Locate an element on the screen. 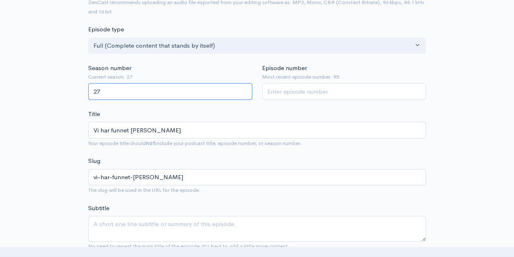 The width and height of the screenshot is (514, 257). input: Enter season number for this episode is located at coordinates (170, 91).